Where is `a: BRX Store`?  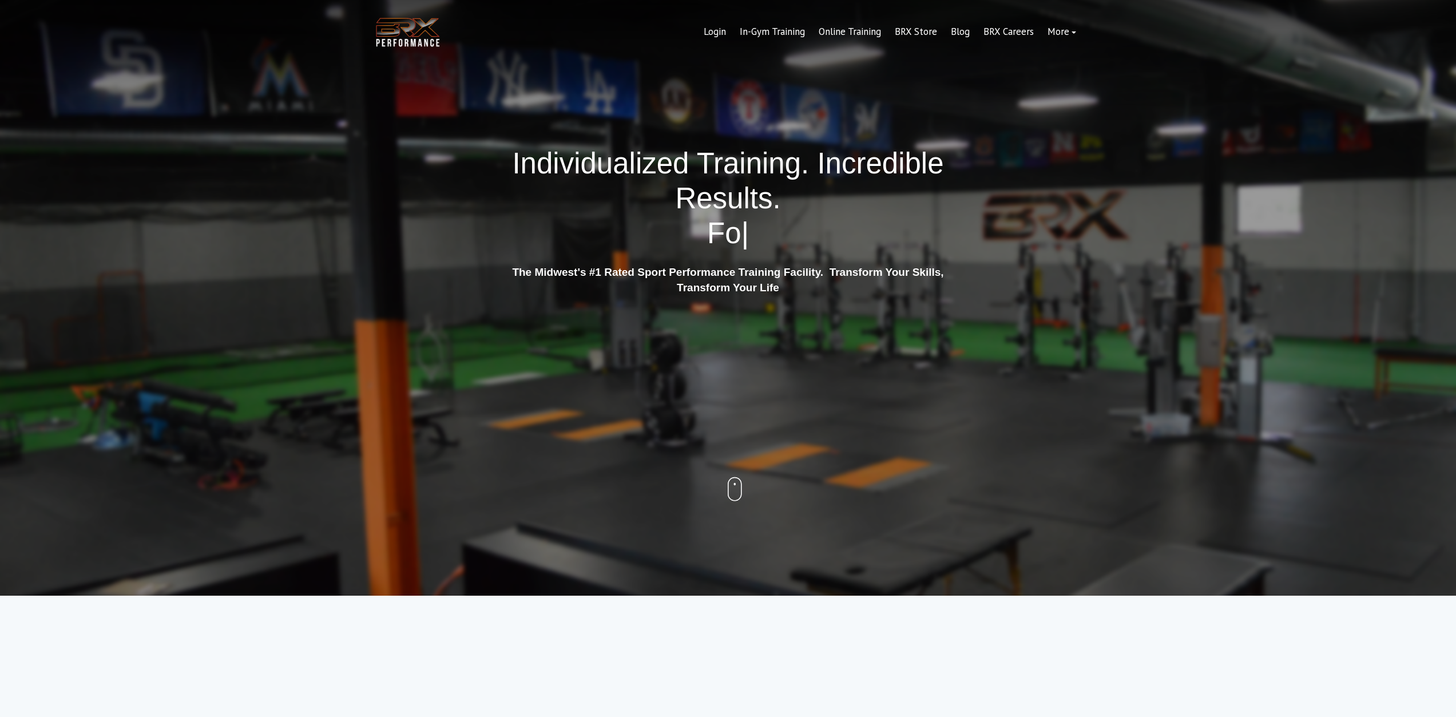
a: BRX Store is located at coordinates (916, 32).